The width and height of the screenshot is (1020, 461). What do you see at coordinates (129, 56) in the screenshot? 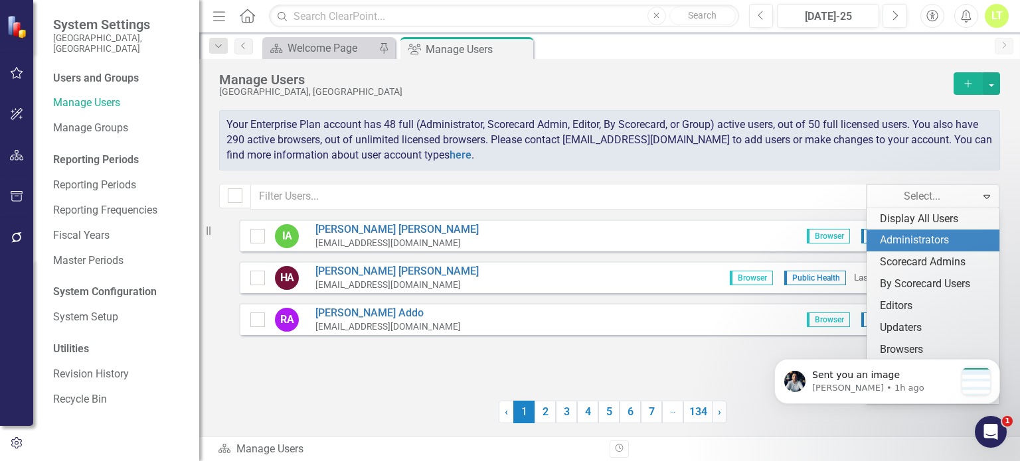
I see `p: Message from Walter, sent 1h ago` at bounding box center [129, 56].